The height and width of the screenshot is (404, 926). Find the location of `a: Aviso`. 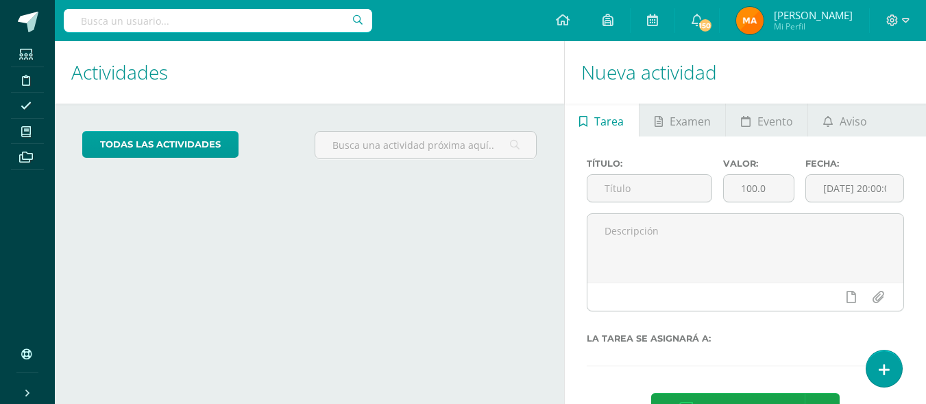

a: Aviso is located at coordinates (844, 120).